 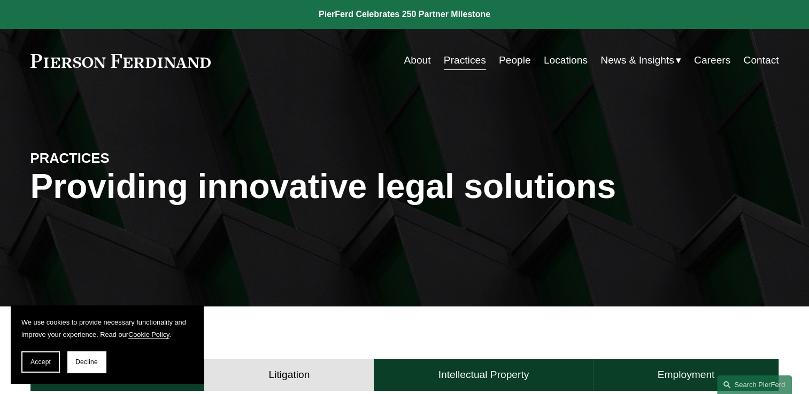 I want to click on a: Contact, so click(x=760, y=60).